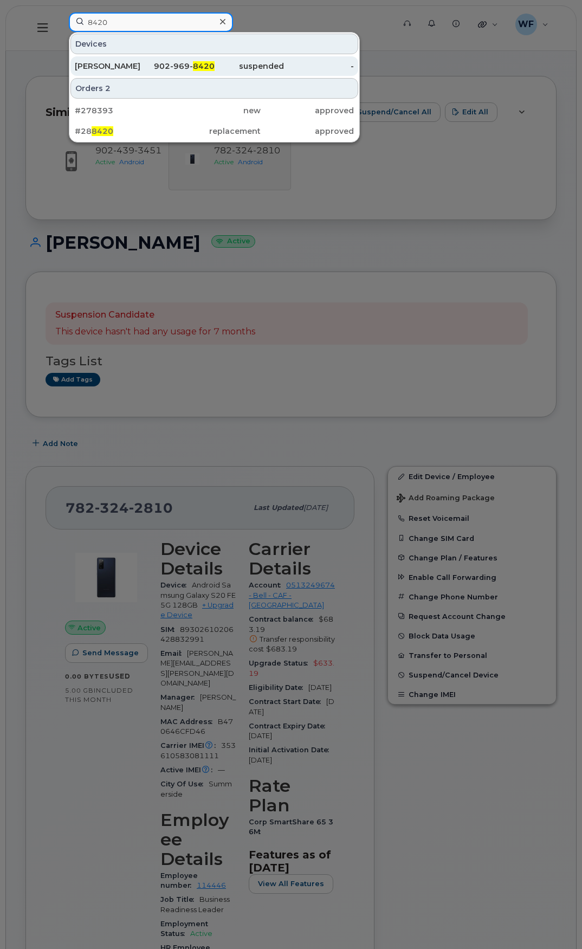  I want to click on div: #28, so click(121, 131).